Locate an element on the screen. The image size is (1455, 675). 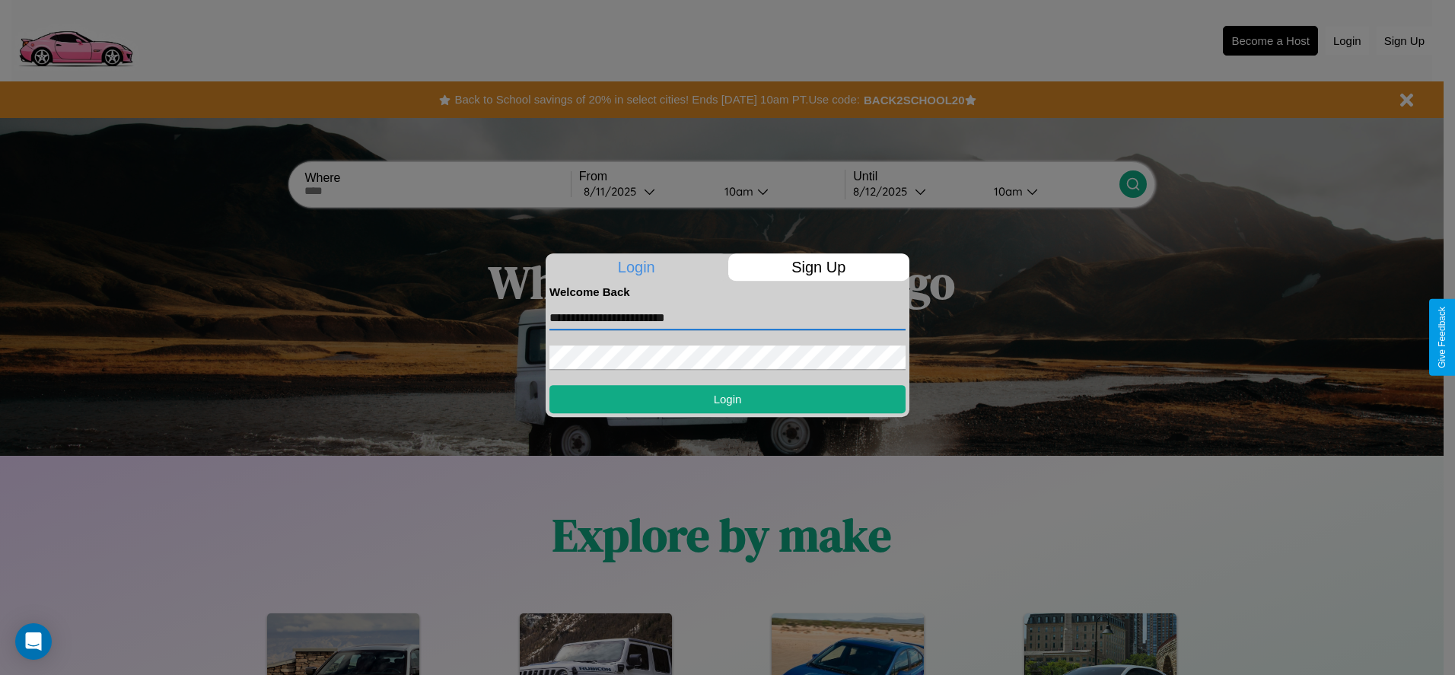
div: Open Intercom Messenger is located at coordinates (33, 641).